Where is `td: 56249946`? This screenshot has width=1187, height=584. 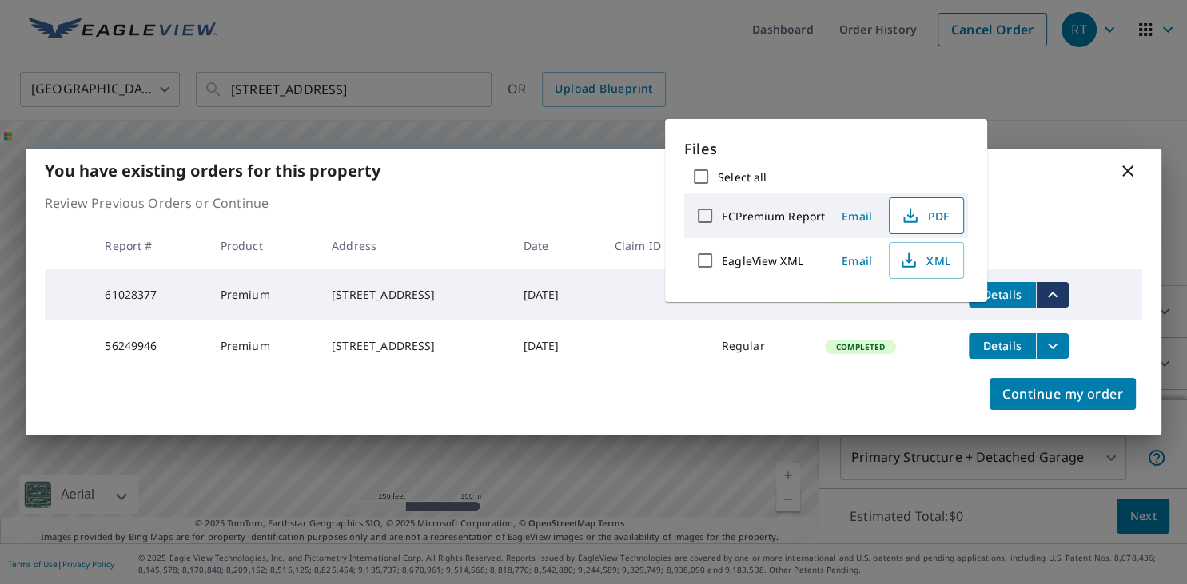
td: 56249946 is located at coordinates (149, 346).